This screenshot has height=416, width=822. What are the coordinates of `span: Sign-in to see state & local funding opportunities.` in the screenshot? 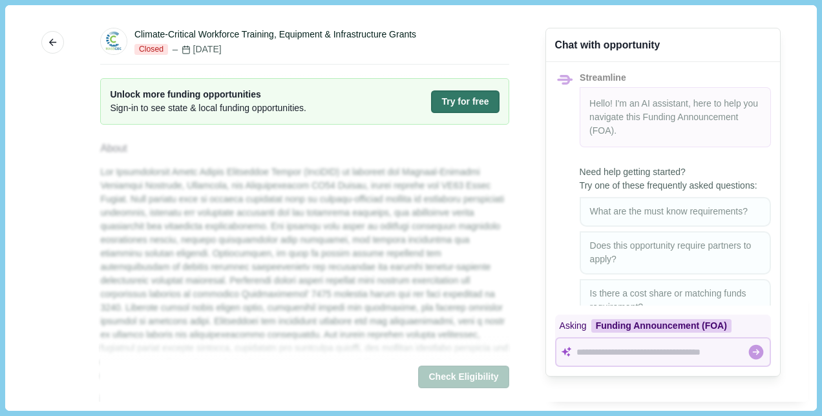 It's located at (208, 108).